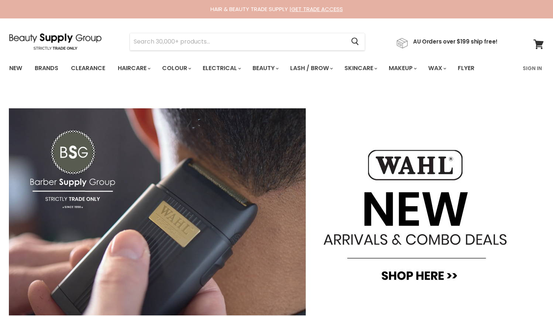 The width and height of the screenshot is (553, 317). What do you see at coordinates (16, 68) in the screenshot?
I see `a: New` at bounding box center [16, 68].